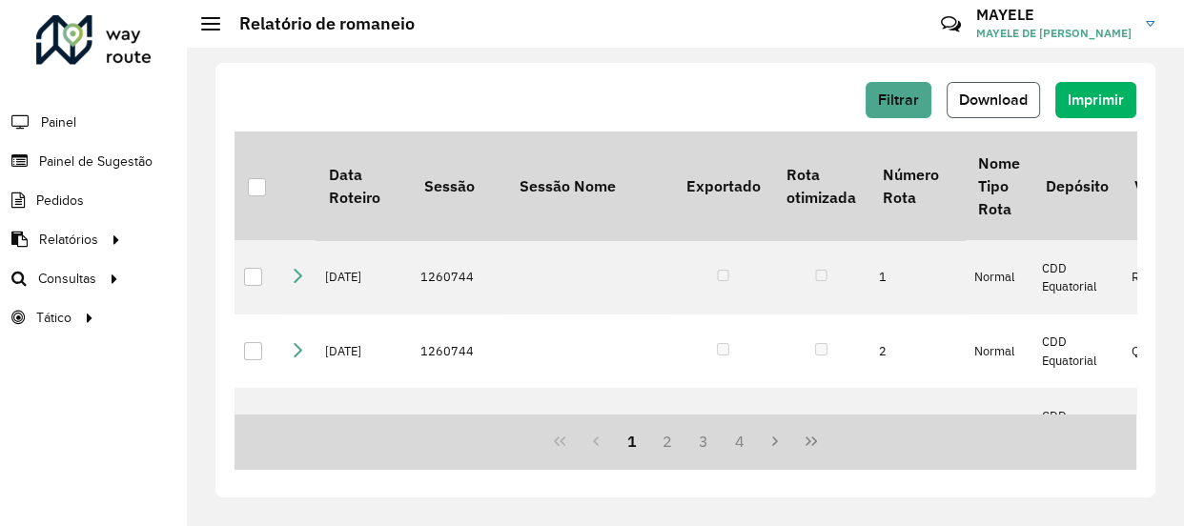 The height and width of the screenshot is (526, 1184). I want to click on h3: MAYELE, so click(1053, 14).